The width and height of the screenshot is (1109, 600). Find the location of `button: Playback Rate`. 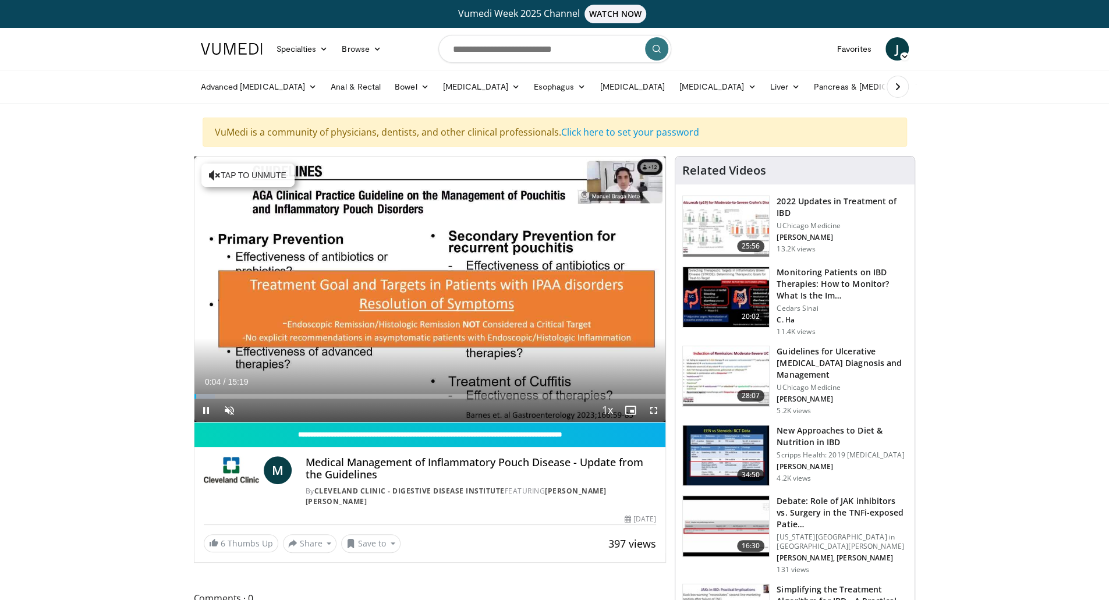

button: Playback Rate is located at coordinates (607, 410).